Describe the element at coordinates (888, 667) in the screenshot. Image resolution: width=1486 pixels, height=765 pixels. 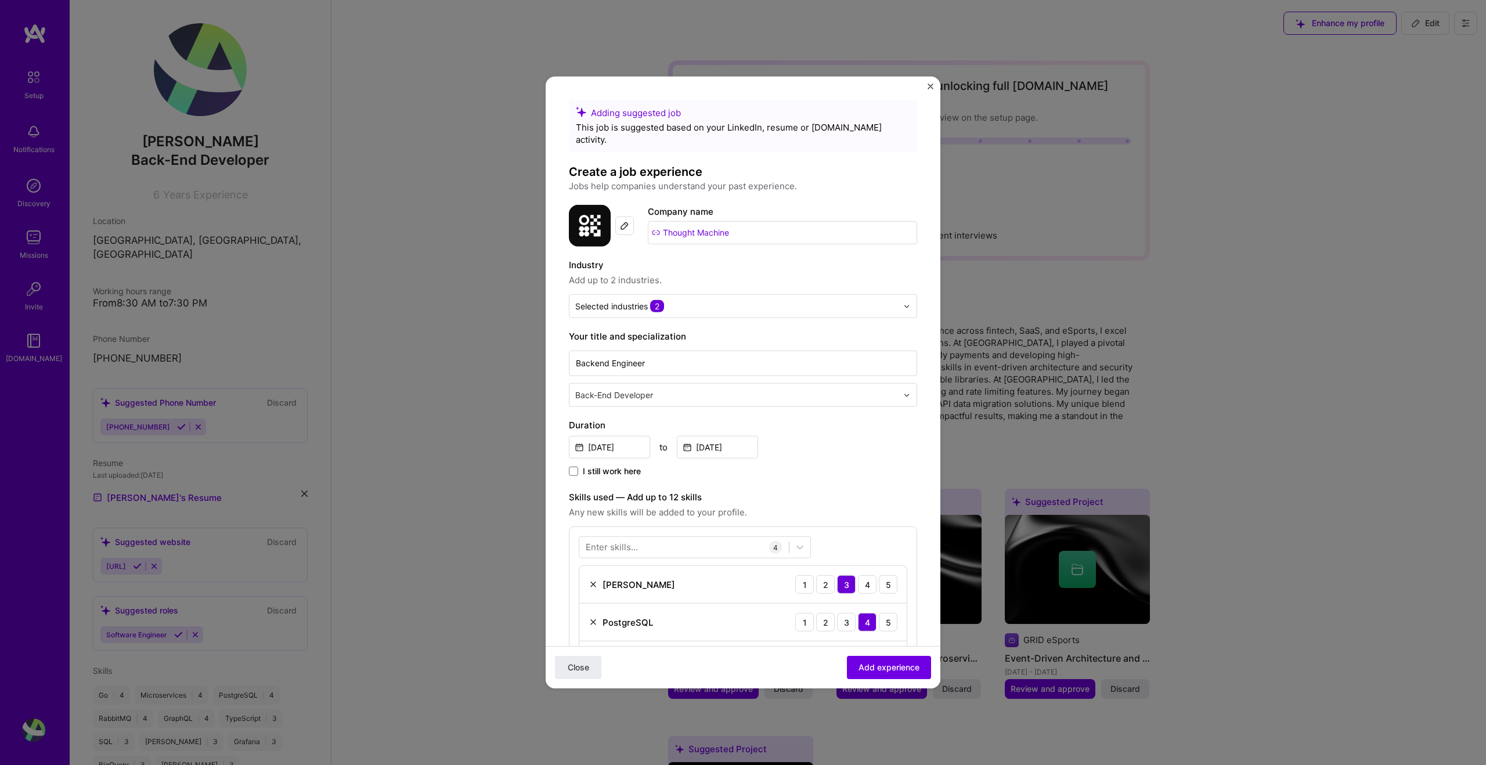
I see `span: Add experience` at that location.